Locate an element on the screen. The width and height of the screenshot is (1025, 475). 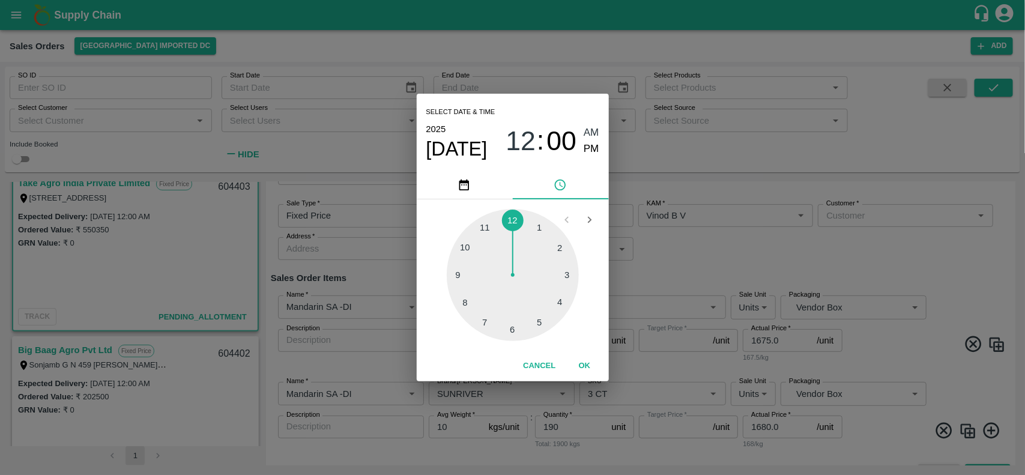
span: Select date & time is located at coordinates (461, 112).